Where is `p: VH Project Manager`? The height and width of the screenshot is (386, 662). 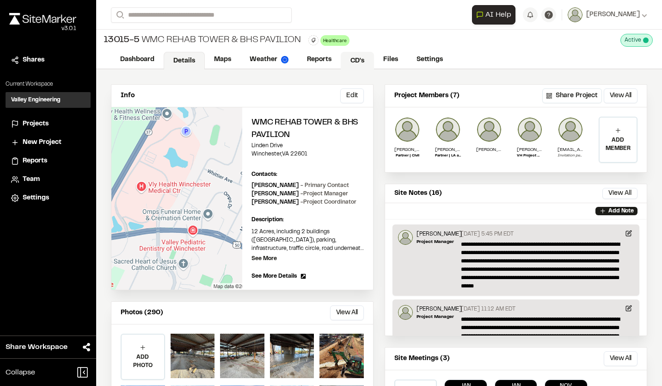
p: VH Project Manager is located at coordinates (530, 156).